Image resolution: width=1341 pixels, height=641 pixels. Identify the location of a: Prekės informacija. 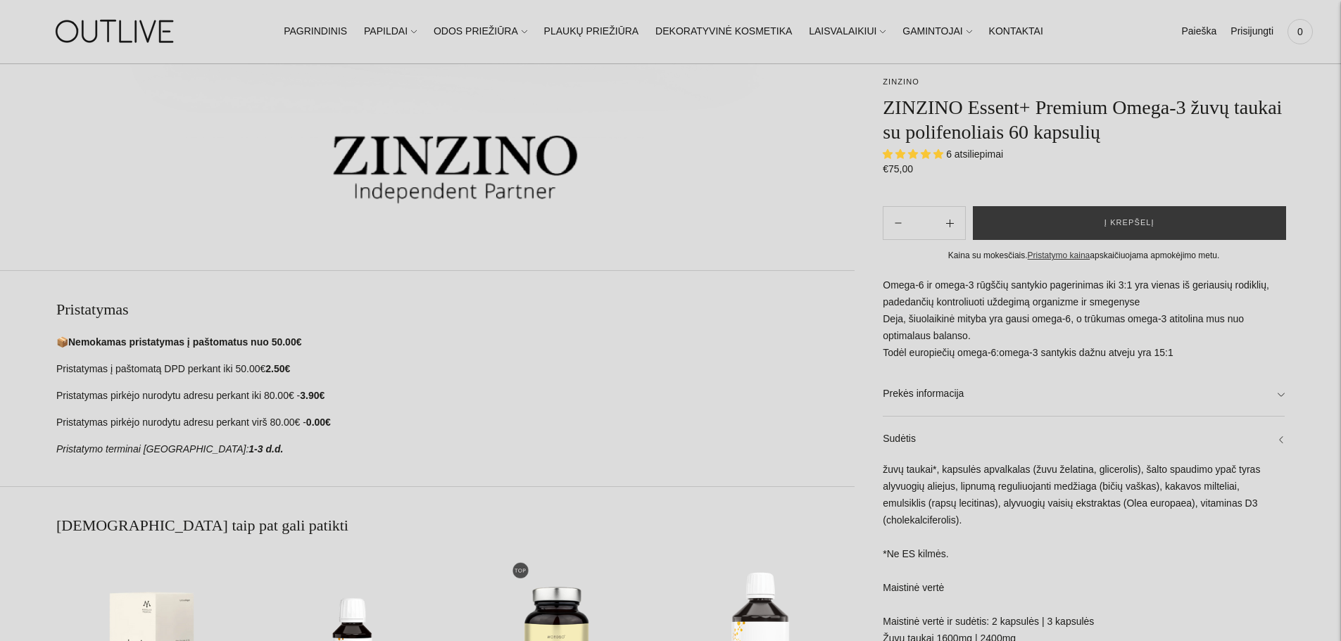
(1083, 394).